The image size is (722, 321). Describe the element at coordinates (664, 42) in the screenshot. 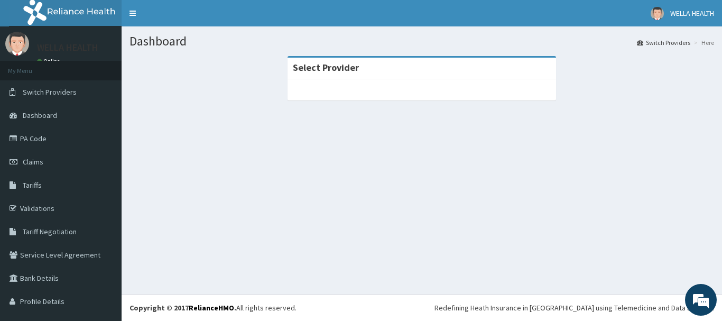

I see `a: Switch Providers` at that location.